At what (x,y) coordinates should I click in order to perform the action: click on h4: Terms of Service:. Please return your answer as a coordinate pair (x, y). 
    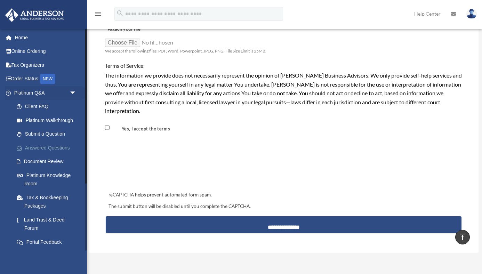
    Looking at the image, I should click on (284, 66).